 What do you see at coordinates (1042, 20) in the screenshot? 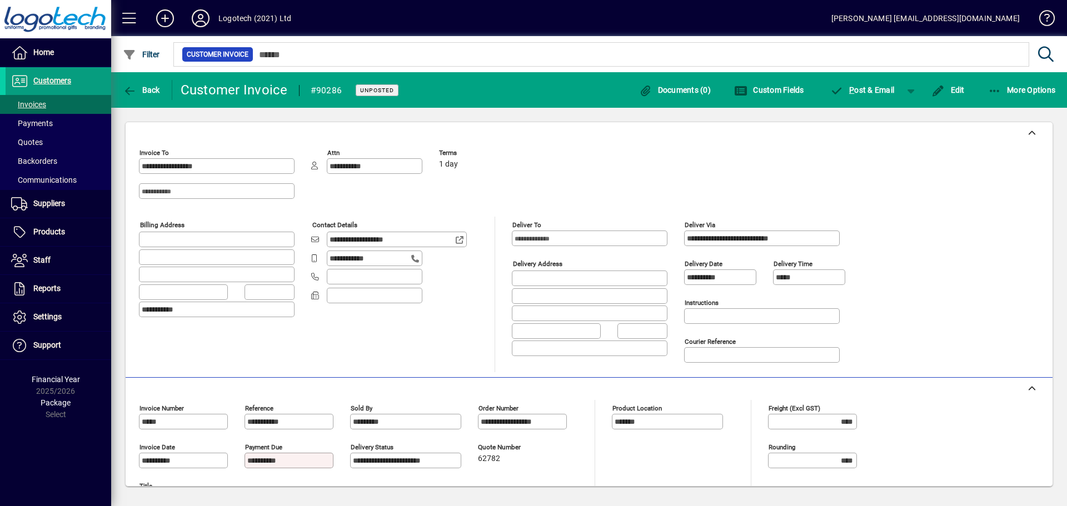
I see `a: Knowledge Base` at bounding box center [1042, 20].